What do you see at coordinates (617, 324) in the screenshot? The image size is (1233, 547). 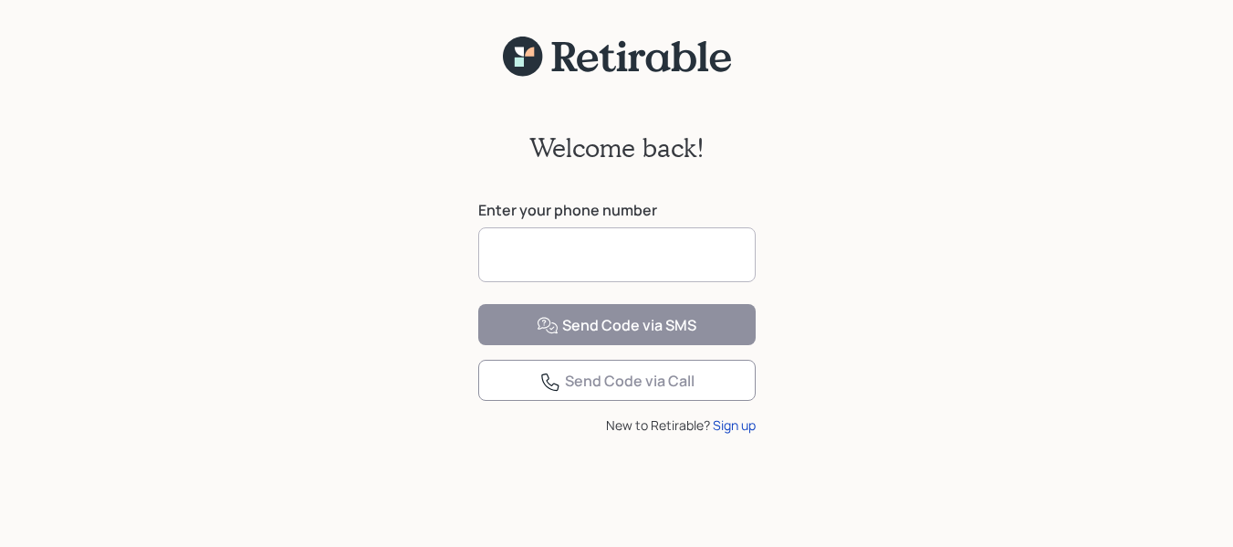 I see `button: Send Code via SMS` at bounding box center [617, 324].